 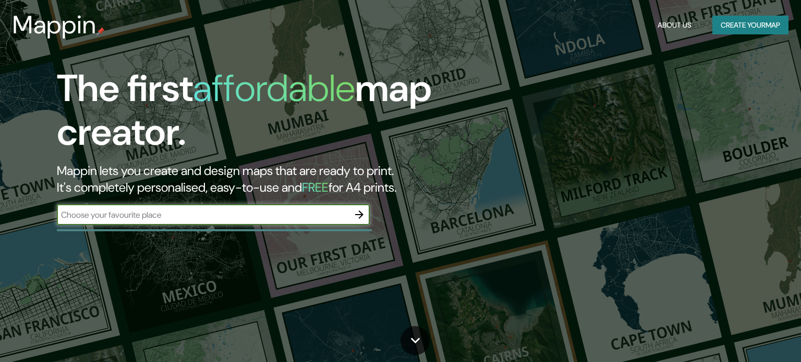 What do you see at coordinates (750, 25) in the screenshot?
I see `button: Create yourmap` at bounding box center [750, 25].